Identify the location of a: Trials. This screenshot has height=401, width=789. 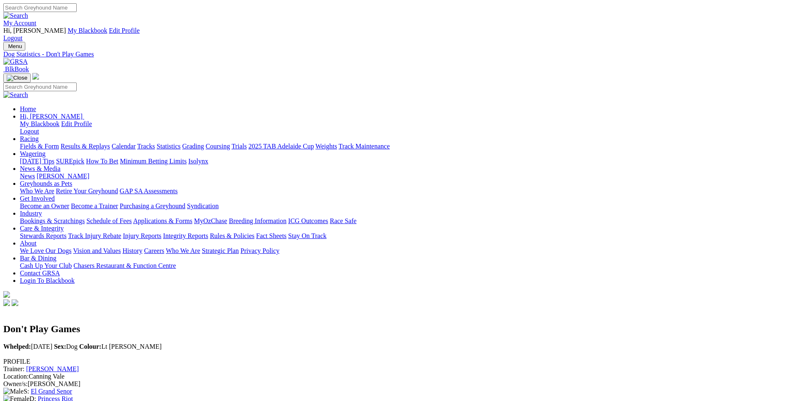
(239, 146).